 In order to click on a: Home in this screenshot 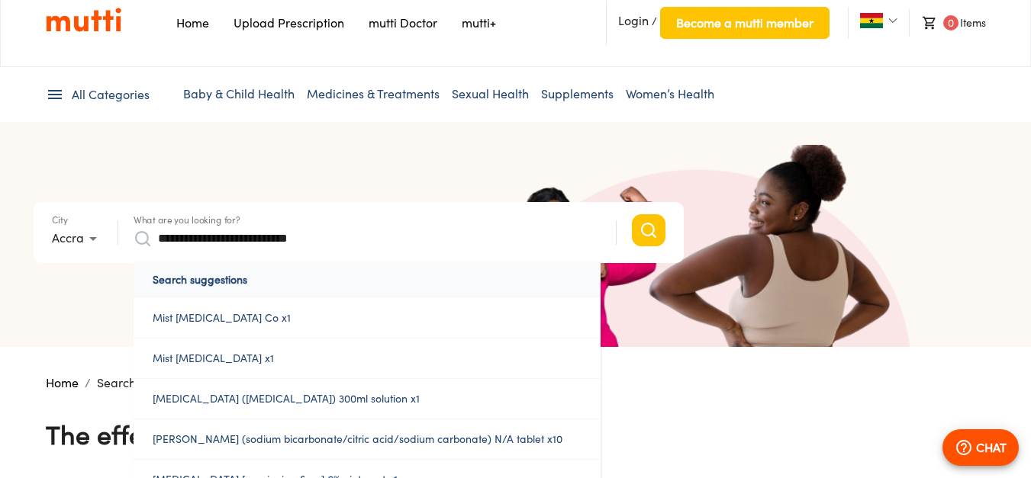, I will do `click(62, 383)`.